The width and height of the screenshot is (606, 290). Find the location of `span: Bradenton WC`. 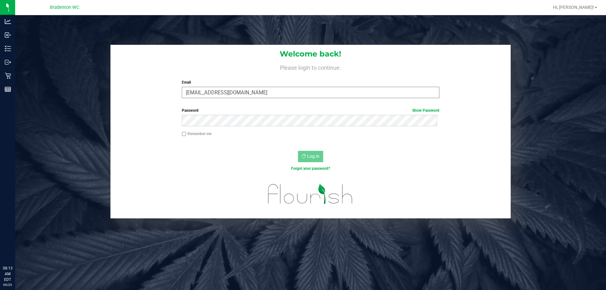

span: Bradenton WC is located at coordinates (64, 7).